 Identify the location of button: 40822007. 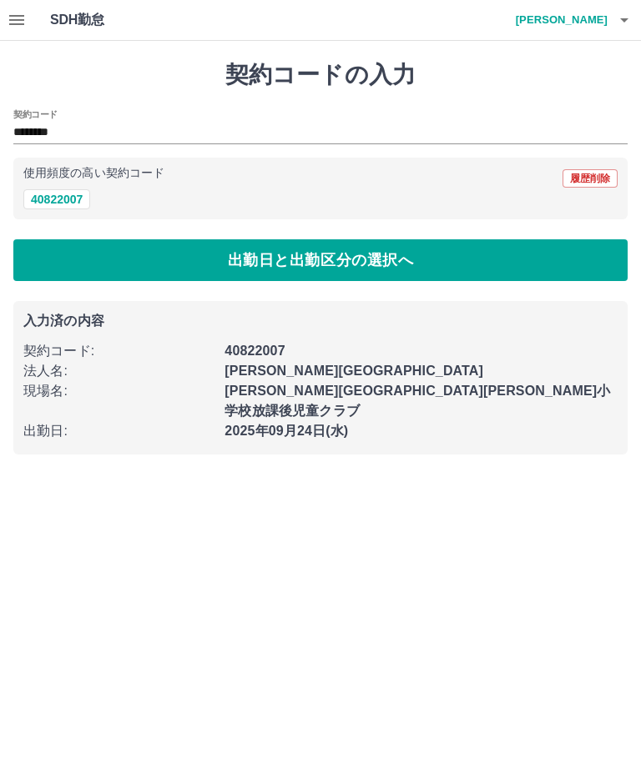
(57, 199).